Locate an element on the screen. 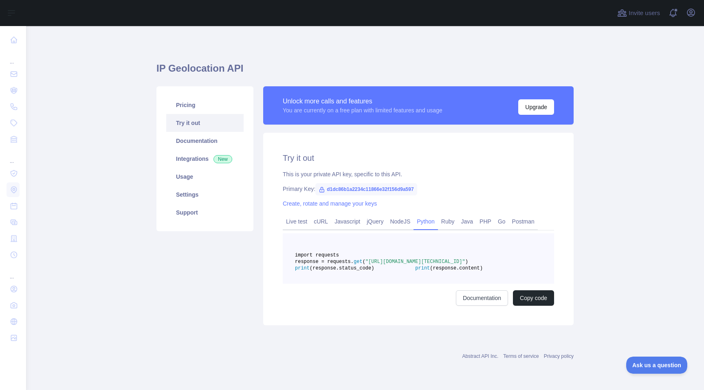 The height and width of the screenshot is (390, 704). a: Privacy policy is located at coordinates (559, 356).